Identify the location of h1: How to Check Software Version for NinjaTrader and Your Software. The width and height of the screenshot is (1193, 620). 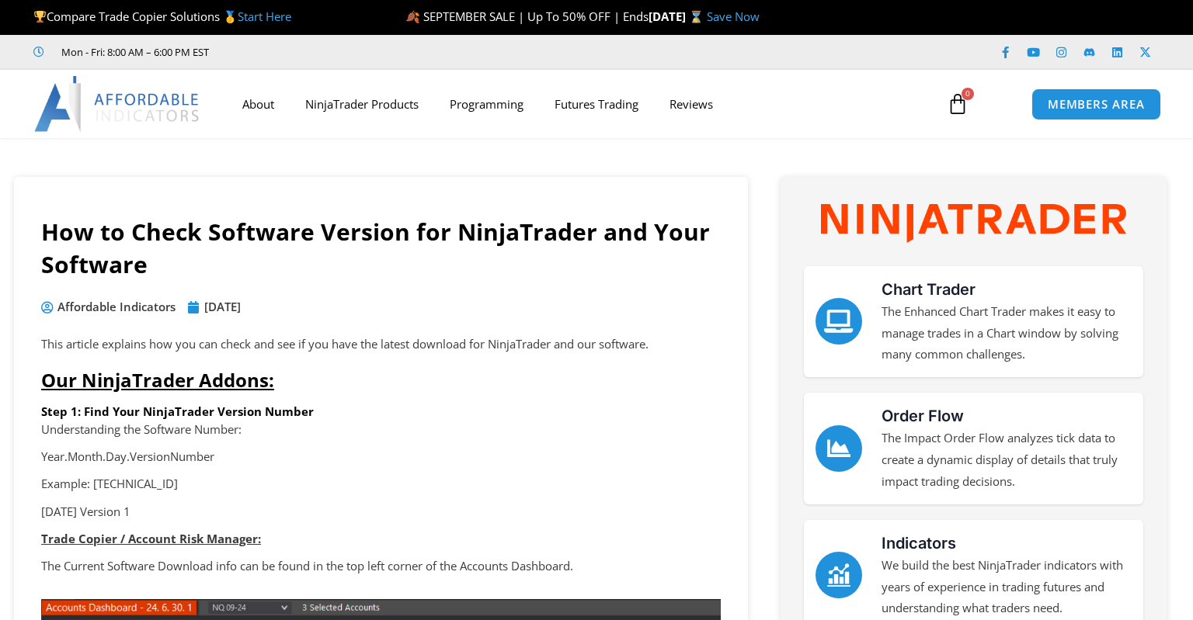
(380, 248).